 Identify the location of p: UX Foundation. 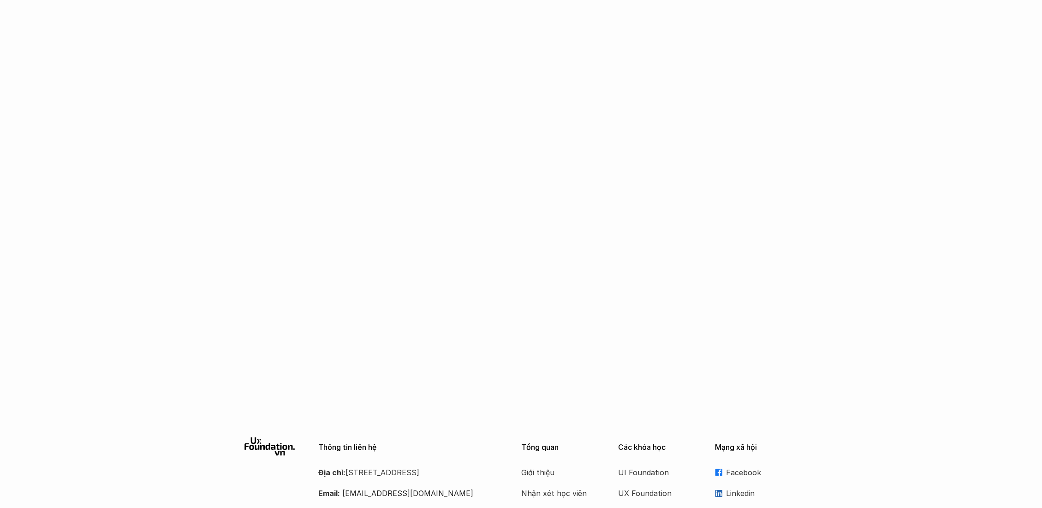
(655, 493).